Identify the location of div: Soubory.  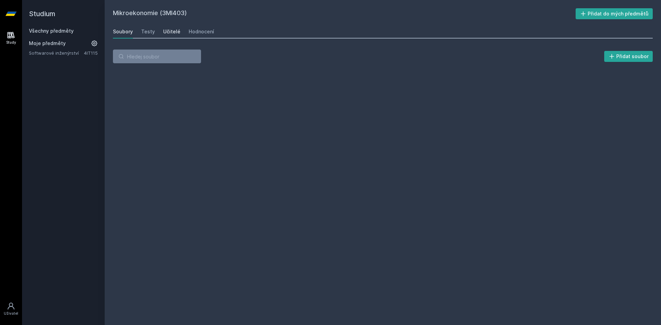
(123, 32).